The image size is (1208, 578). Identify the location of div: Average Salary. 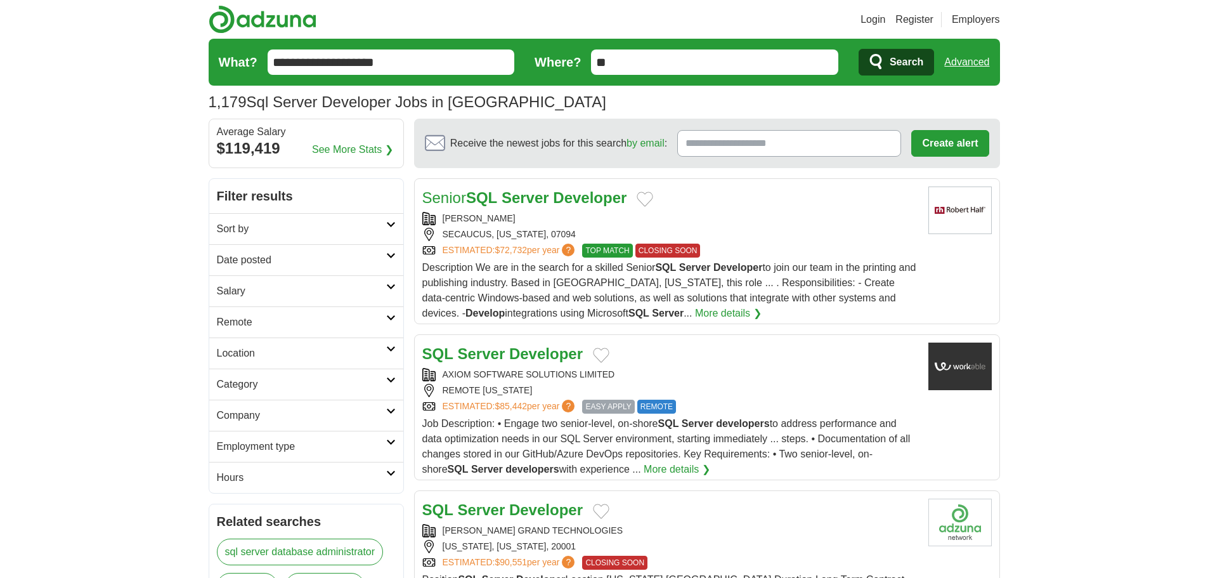
(306, 132).